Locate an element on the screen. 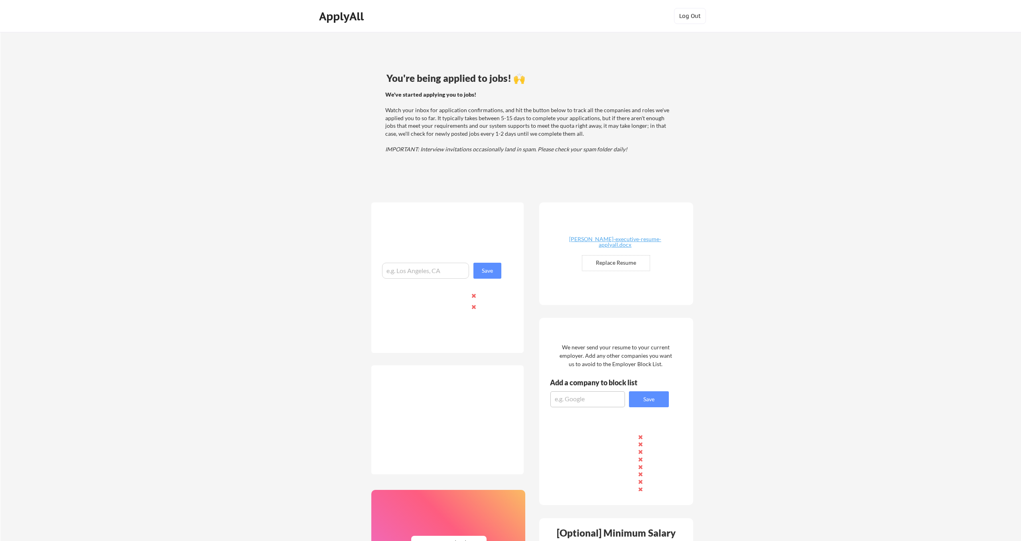  div: You're being applied to jobs! 🙌 is located at coordinates (530, 78).